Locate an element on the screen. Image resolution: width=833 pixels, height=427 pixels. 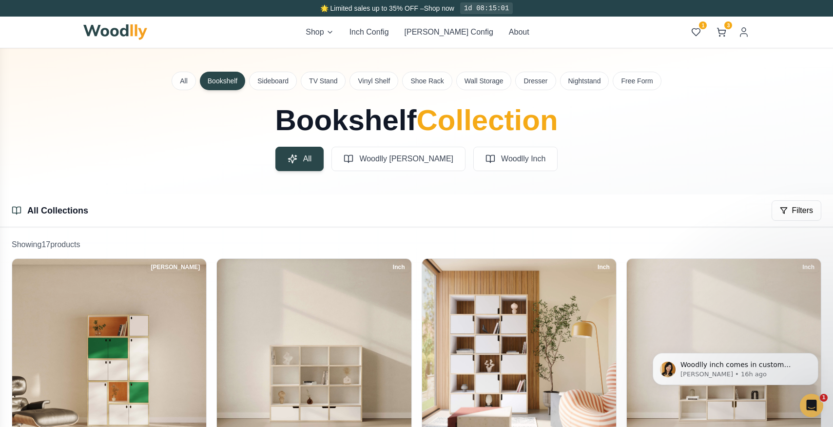
span: Woodlly Inch is located at coordinates (523, 159).